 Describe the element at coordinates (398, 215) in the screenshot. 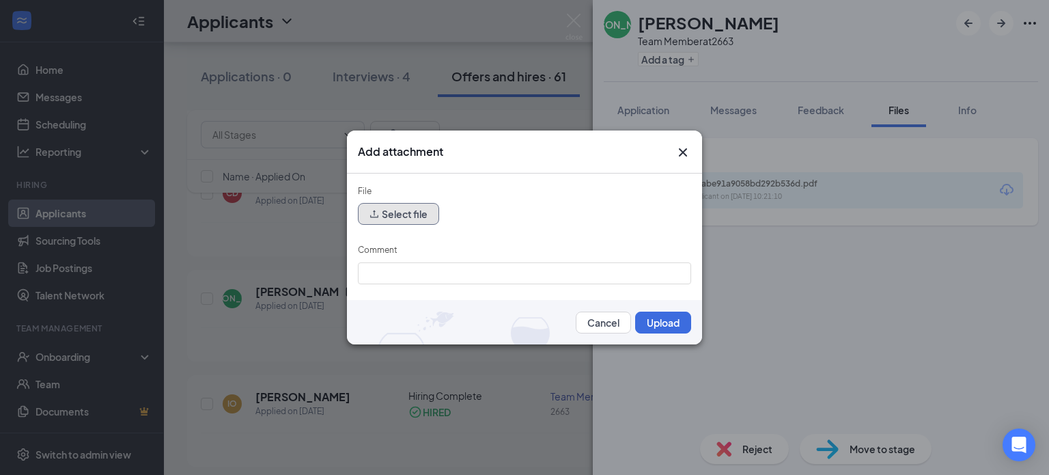

I see `span: upload Select file` at that location.